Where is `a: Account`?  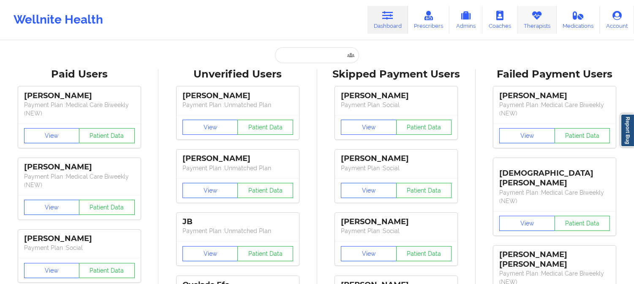 a: Account is located at coordinates (616, 20).